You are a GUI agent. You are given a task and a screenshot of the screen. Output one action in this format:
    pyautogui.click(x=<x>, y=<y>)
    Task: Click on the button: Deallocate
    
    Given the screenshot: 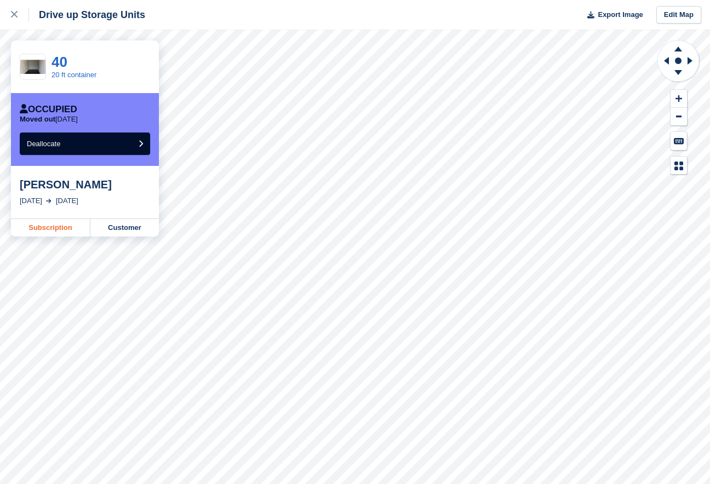 What is the action you would take?
    pyautogui.click(x=85, y=144)
    